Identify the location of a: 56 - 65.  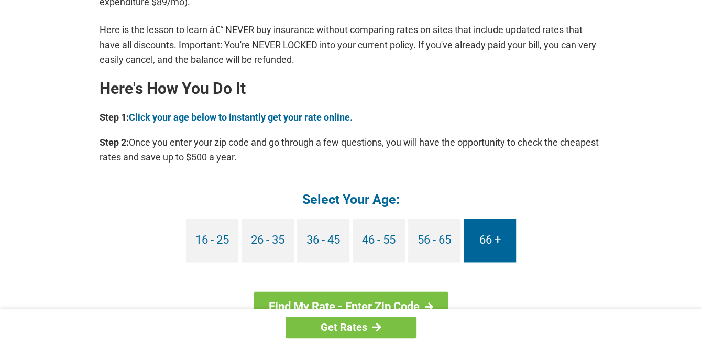
(434, 240).